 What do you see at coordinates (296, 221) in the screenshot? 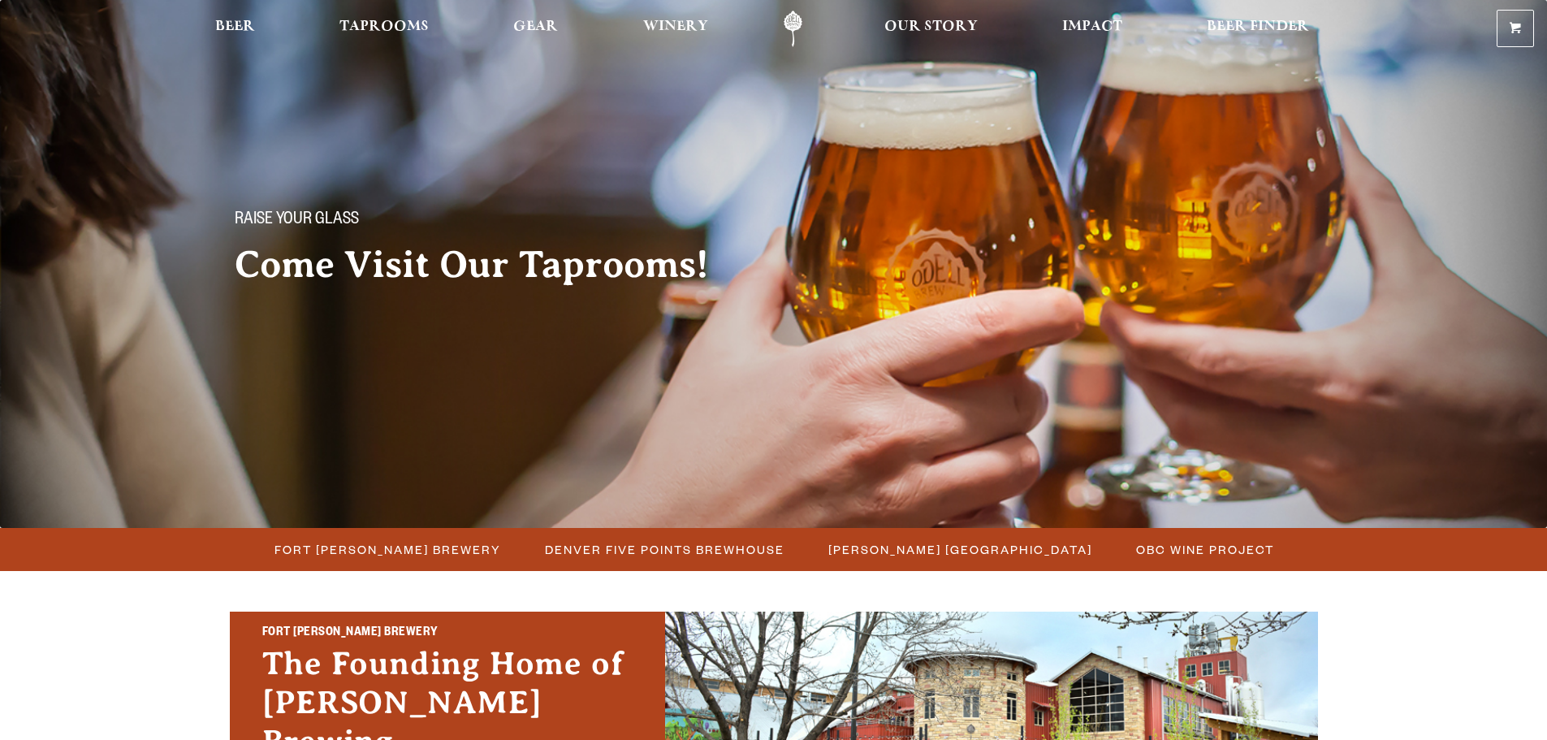
I see `span: Raise your glass` at bounding box center [296, 221].